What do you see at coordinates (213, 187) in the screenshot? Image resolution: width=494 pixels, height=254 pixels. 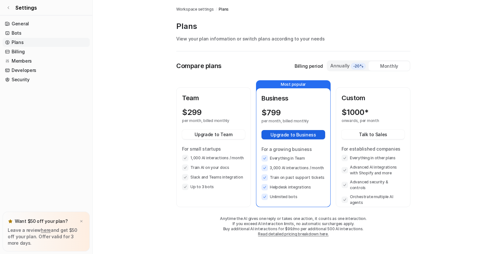 I see `li: Up to 3 bots` at bounding box center [213, 187].